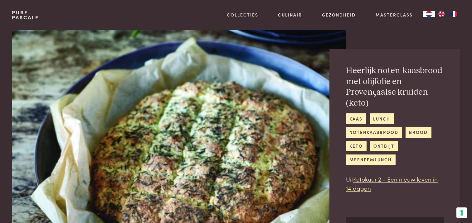 The height and width of the screenshot is (223, 472). I want to click on a: Gezondheid, so click(339, 15).